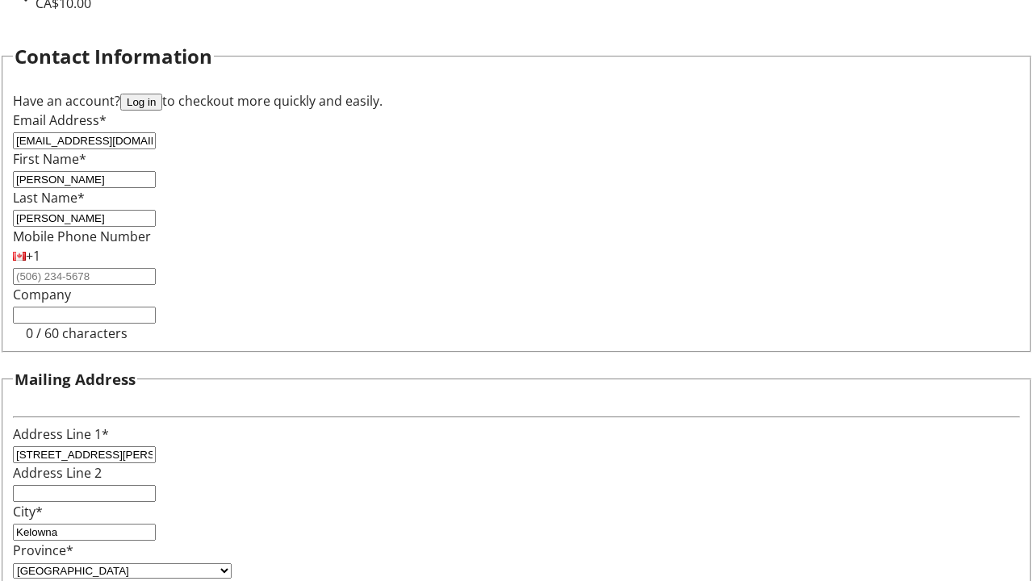  I want to click on input: (506) 234-5678, so click(84, 276).